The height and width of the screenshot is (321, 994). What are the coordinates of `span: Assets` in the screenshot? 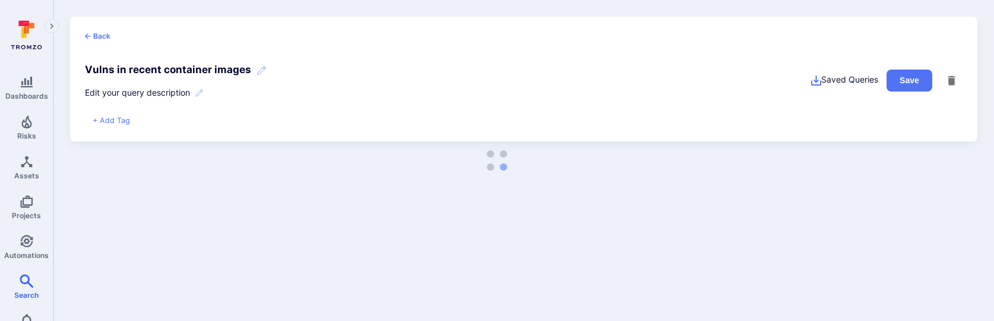 It's located at (27, 175).